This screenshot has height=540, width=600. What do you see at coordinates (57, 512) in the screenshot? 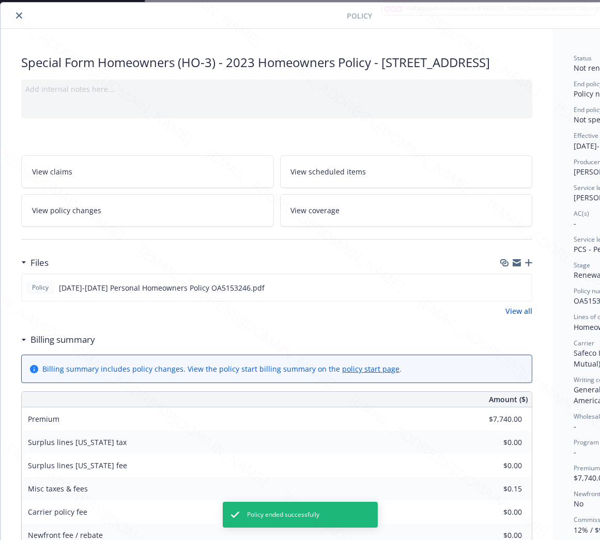
I see `span: Carrier policy fee` at bounding box center [57, 512].